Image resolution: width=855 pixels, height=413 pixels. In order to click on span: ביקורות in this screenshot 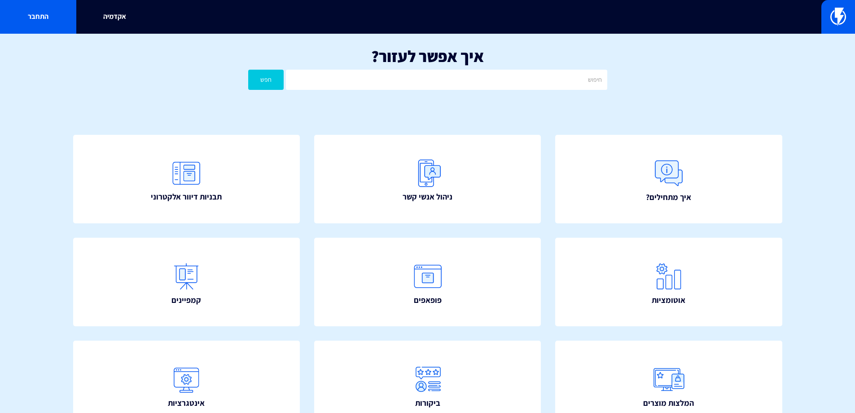, I will do `click(428, 403)`.